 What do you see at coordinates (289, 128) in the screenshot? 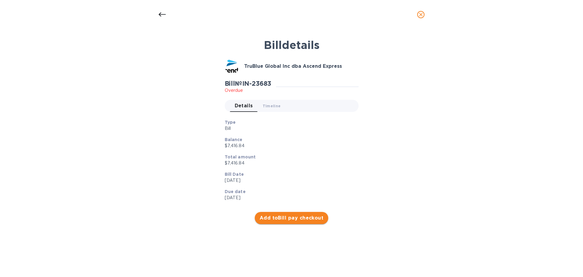
I see `p: Bill` at bounding box center [289, 128].